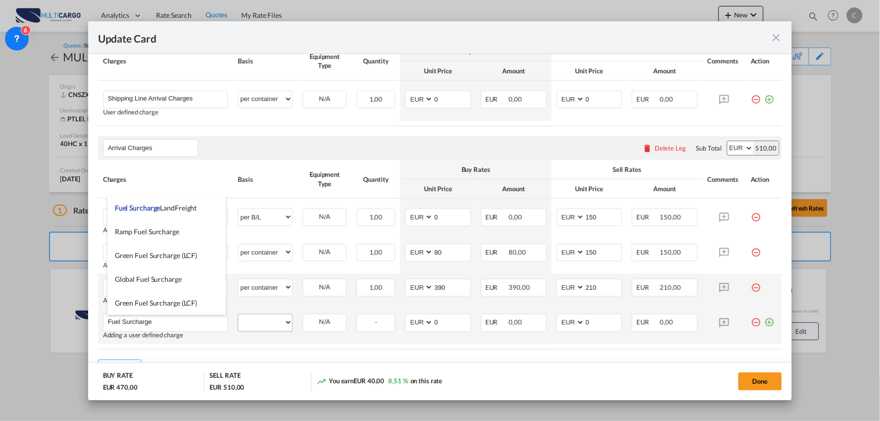 The image size is (880, 421). Describe the element at coordinates (156, 255) in the screenshot. I see `span: Green Fuel Surcharge (LCF)` at that location.